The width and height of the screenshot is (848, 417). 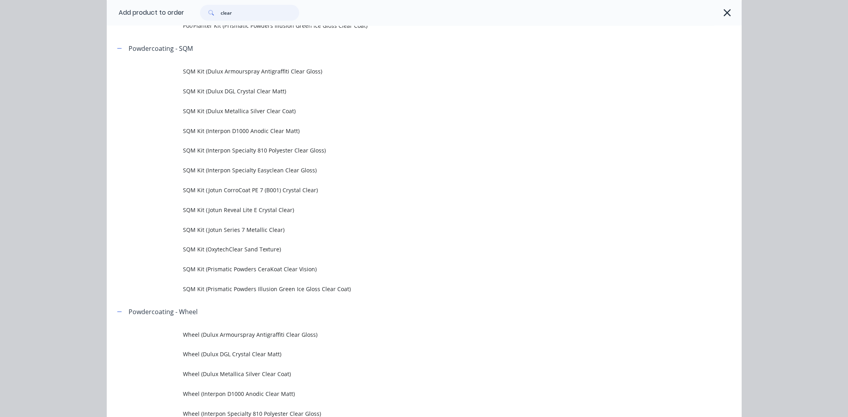 I want to click on span: SQM Kit (Prismatic Powders Illusion Green Ice Gloss Clear Coat), so click(x=406, y=288).